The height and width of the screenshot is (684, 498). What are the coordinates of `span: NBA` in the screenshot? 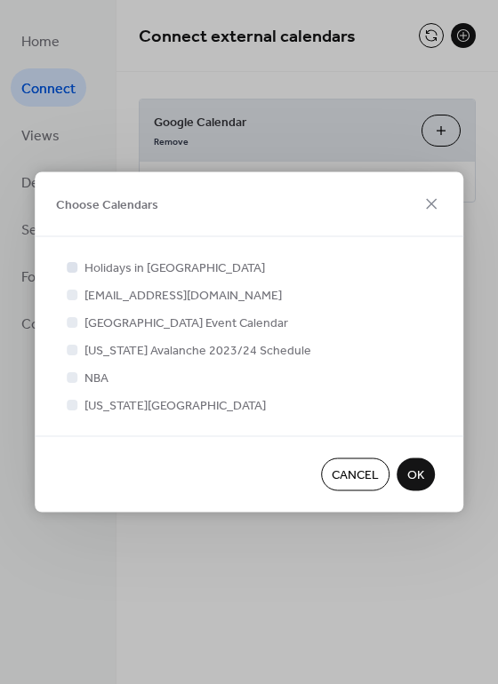 It's located at (96, 379).